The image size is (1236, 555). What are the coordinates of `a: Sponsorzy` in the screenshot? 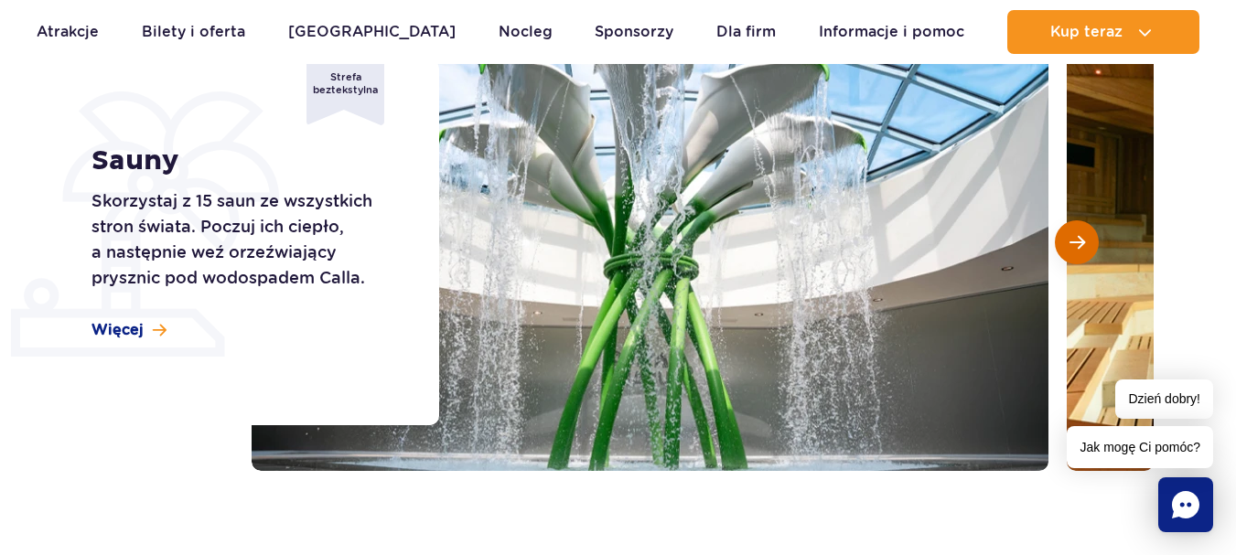 It's located at (634, 32).